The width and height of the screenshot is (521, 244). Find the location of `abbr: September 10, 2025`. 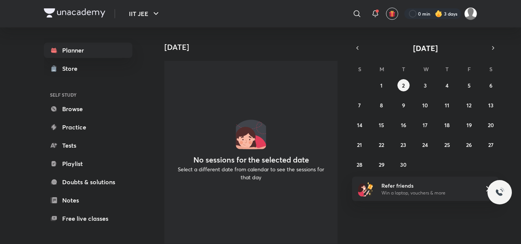

abbr: September 10, 2025 is located at coordinates (425, 105).